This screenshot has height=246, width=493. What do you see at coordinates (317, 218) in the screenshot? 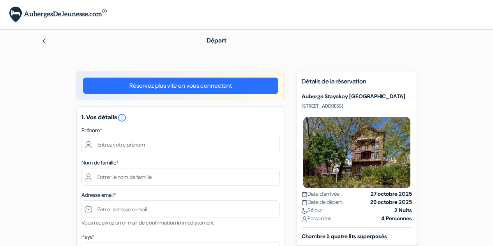
I see `span: Personnes :` at bounding box center [317, 218].